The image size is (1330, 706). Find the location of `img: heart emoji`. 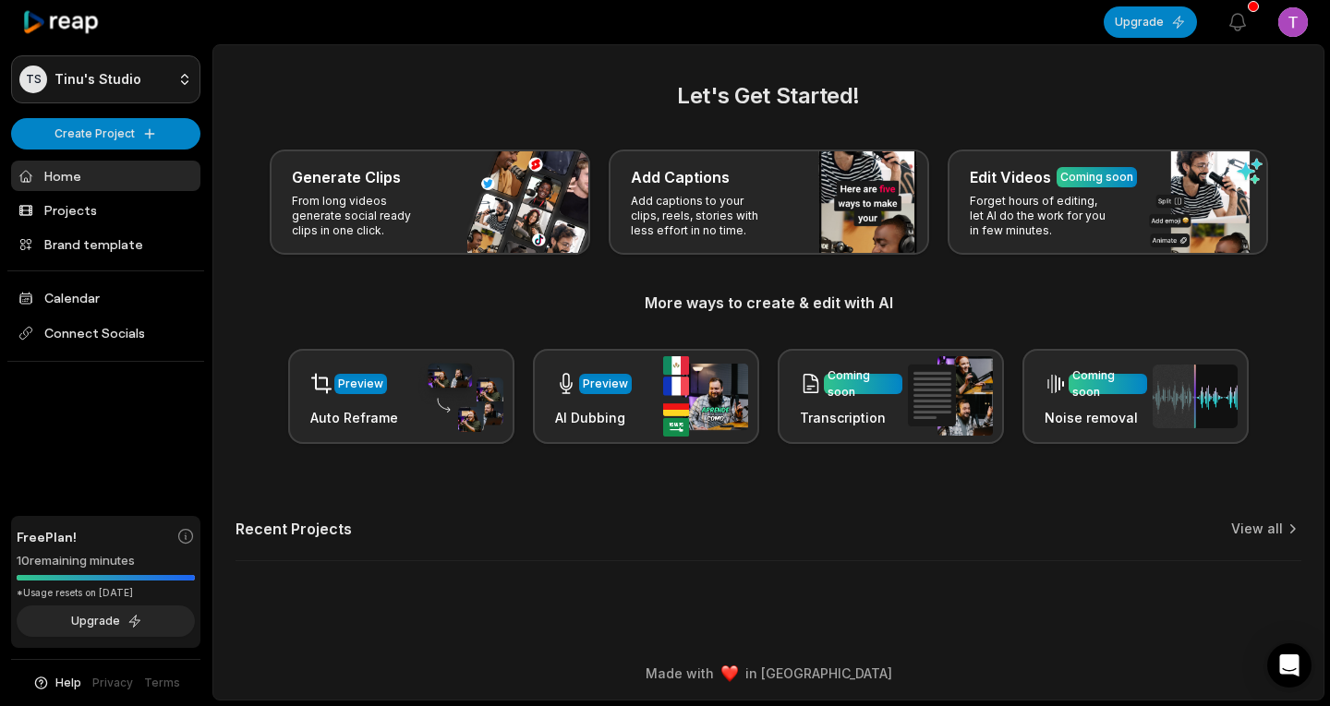

img: heart emoji is located at coordinates (730, 674).